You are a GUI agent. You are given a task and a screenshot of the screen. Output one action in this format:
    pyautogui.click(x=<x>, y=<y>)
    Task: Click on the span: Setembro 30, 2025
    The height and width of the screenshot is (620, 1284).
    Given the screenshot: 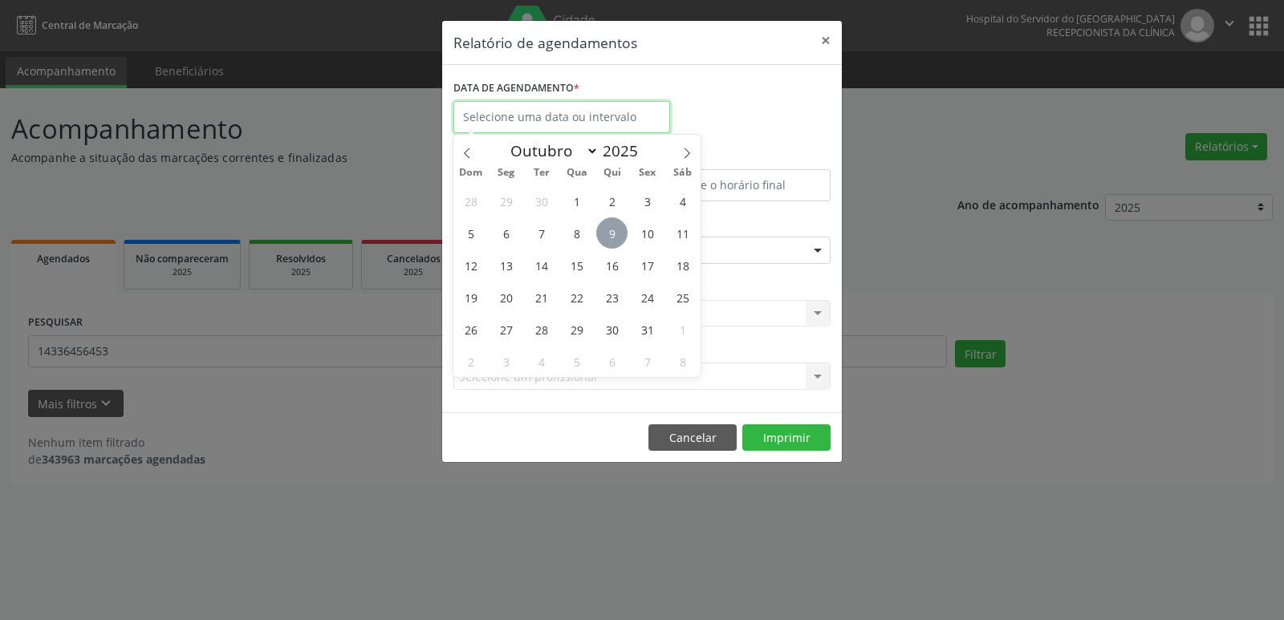 What is the action you would take?
    pyautogui.click(x=541, y=201)
    